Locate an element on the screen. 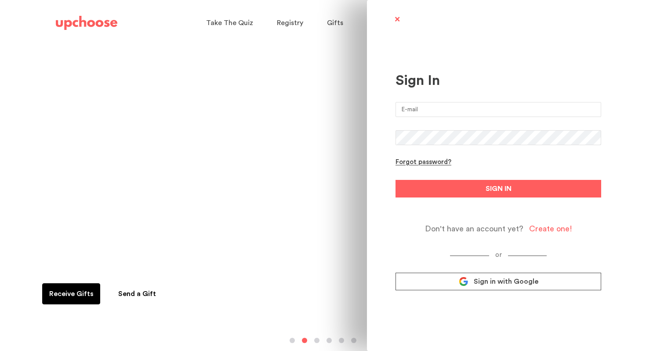 The height and width of the screenshot is (351, 646). div: Forgot password? is located at coordinates (423, 162).